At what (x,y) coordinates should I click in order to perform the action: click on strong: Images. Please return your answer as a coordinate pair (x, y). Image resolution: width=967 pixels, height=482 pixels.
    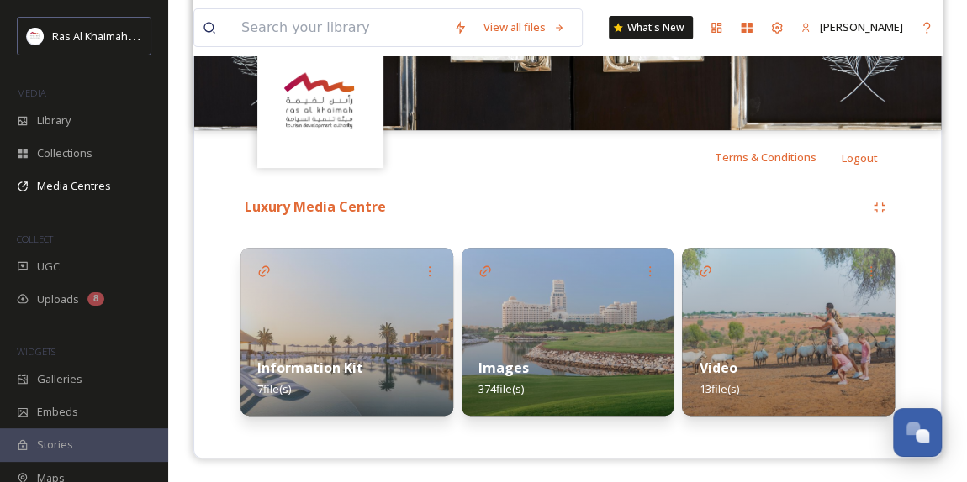
    Looking at the image, I should click on (503, 368).